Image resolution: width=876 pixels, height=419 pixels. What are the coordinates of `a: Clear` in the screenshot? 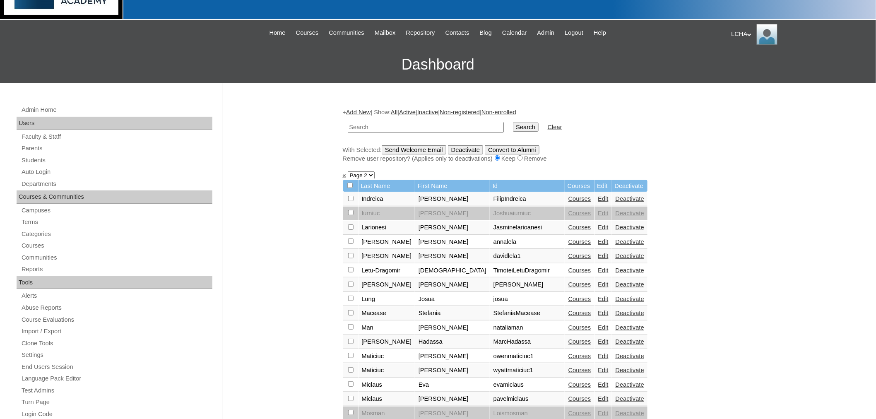 It's located at (554, 127).